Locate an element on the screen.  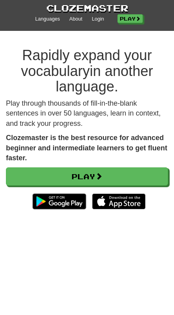
a: Languages is located at coordinates (47, 19).